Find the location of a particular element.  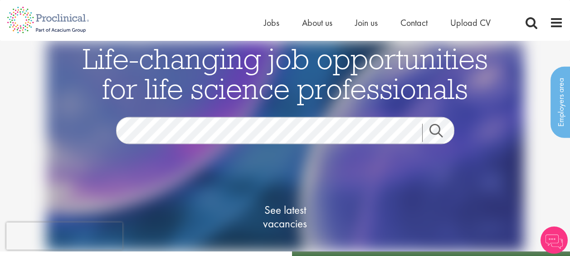

span: Contact is located at coordinates (414, 23).